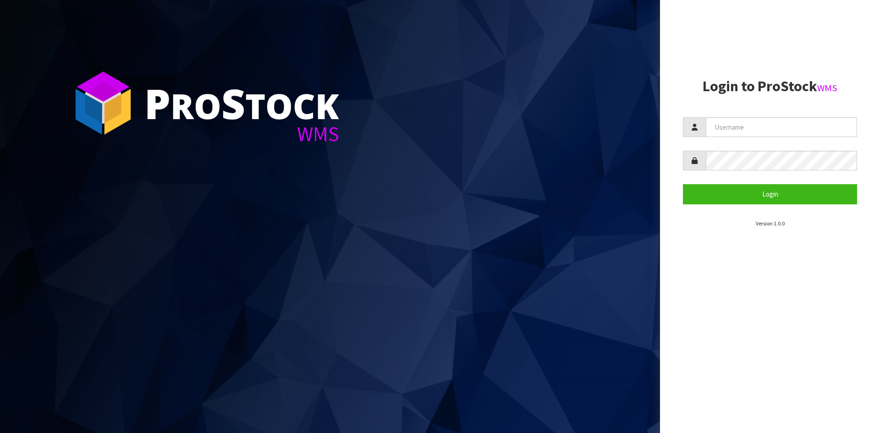  What do you see at coordinates (770, 86) in the screenshot?
I see `h2: Login to ProStock` at bounding box center [770, 86].